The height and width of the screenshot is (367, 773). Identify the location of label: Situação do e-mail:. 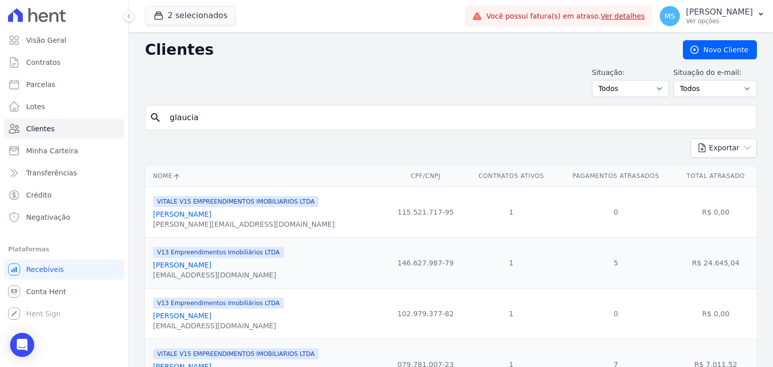
(715, 72).